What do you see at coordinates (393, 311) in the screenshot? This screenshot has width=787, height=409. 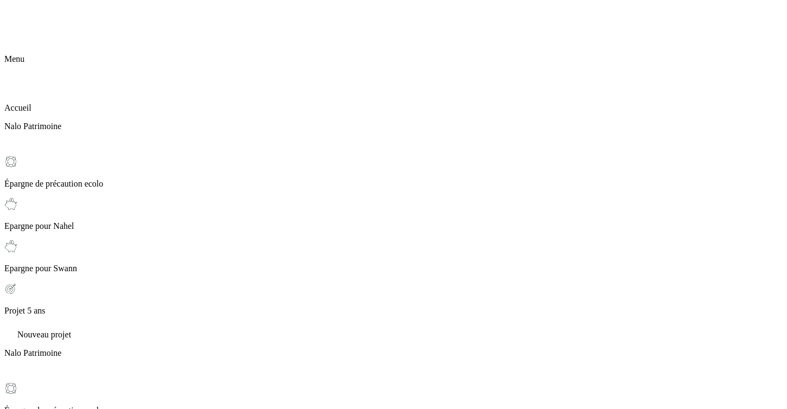 I see `p: Projet 5 ans` at bounding box center [393, 311].